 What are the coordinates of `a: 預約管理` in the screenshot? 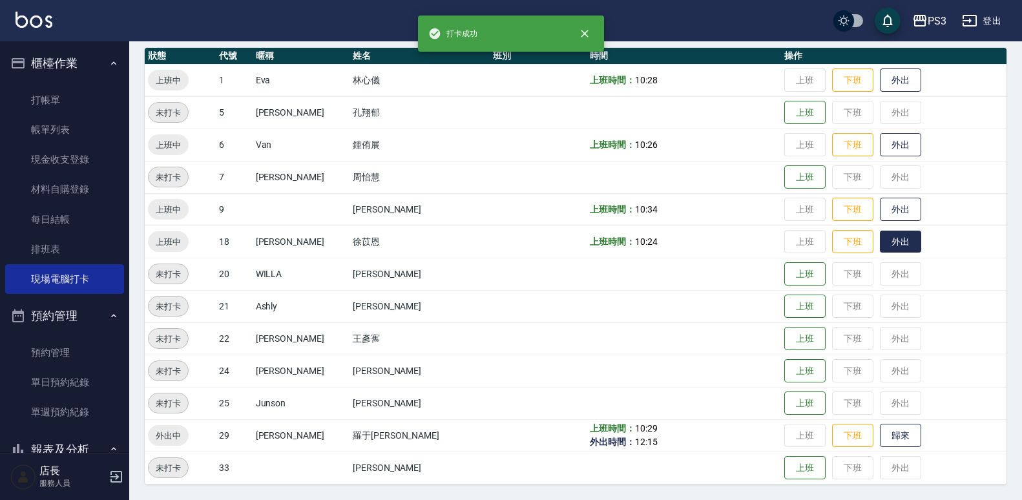 It's located at (65, 353).